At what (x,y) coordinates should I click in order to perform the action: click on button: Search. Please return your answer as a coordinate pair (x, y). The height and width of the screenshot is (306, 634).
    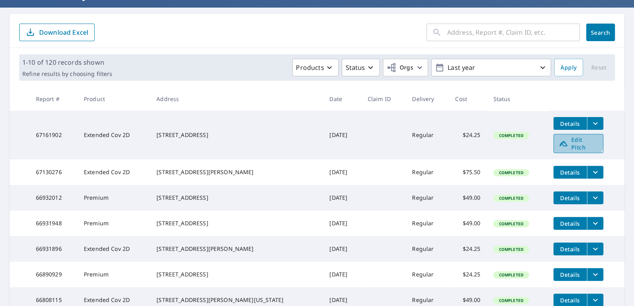
    Looking at the image, I should click on (601, 32).